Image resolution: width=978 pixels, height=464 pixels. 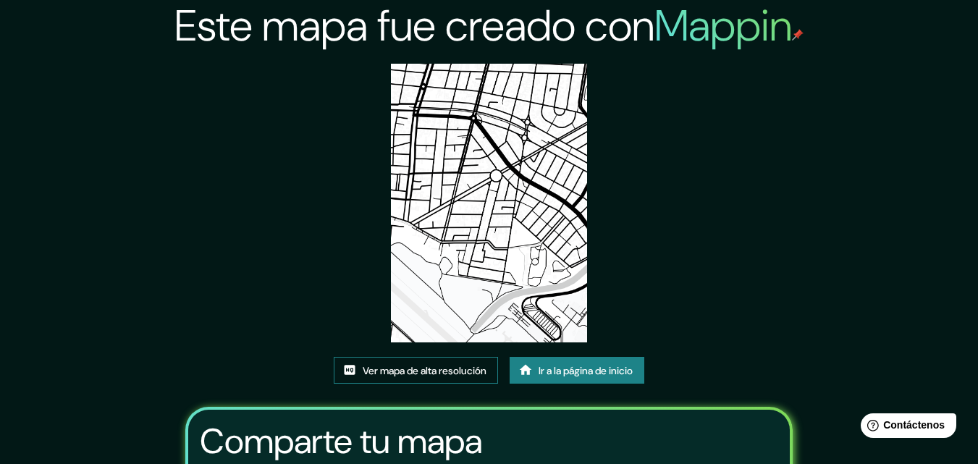 I want to click on font: Ir a la página de inicio, so click(x=586, y=371).